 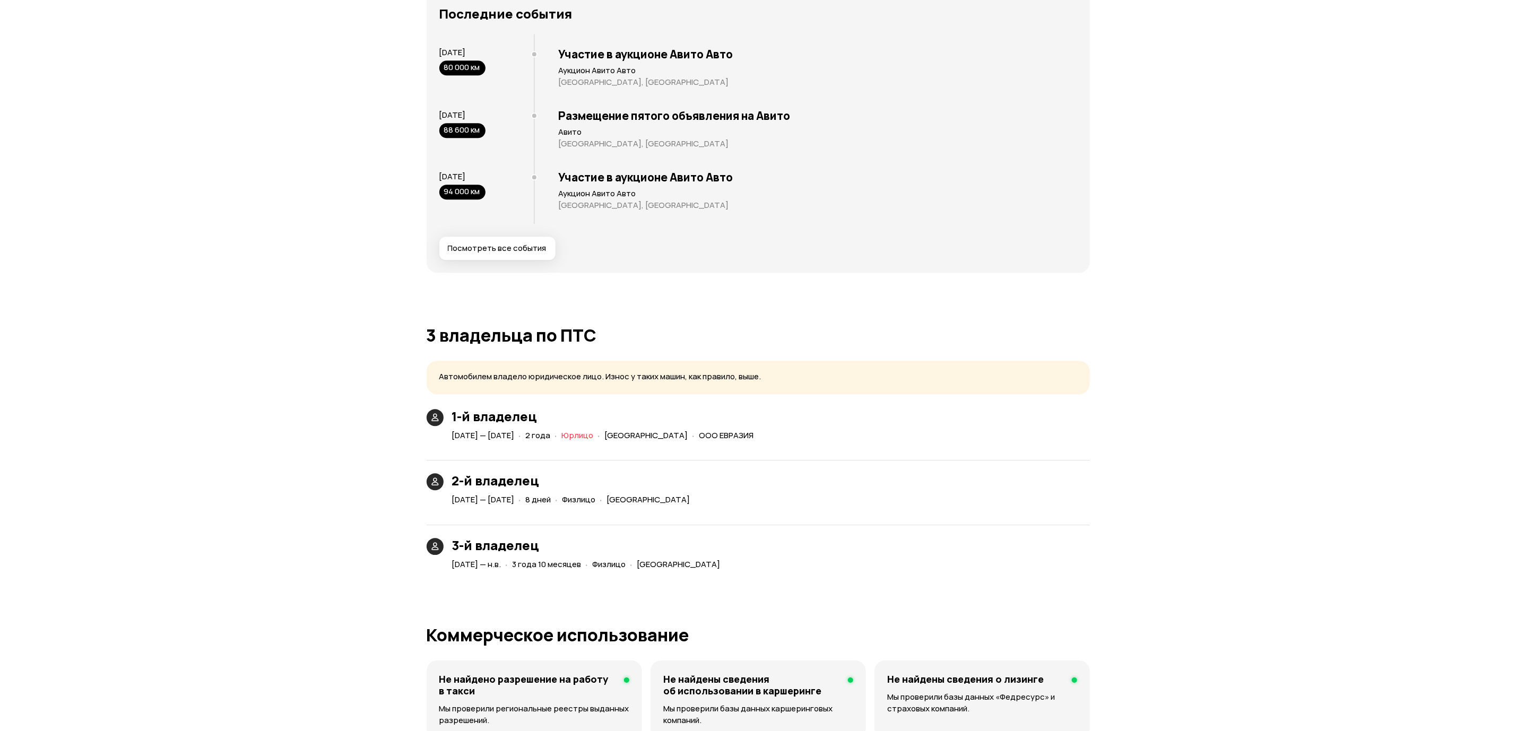 What do you see at coordinates (965, 679) in the screenshot?
I see `h4: Не найдены сведения о лизинге` at bounding box center [965, 679].